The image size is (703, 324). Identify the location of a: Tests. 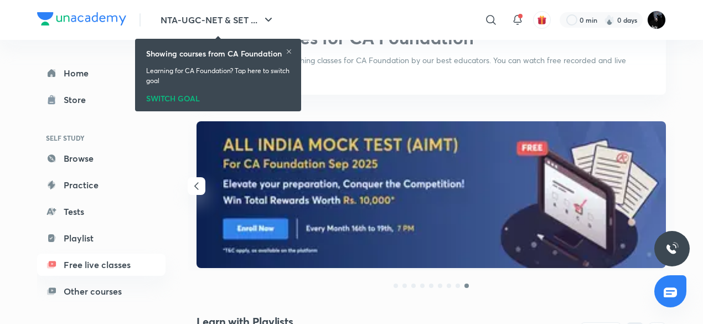
(101, 211).